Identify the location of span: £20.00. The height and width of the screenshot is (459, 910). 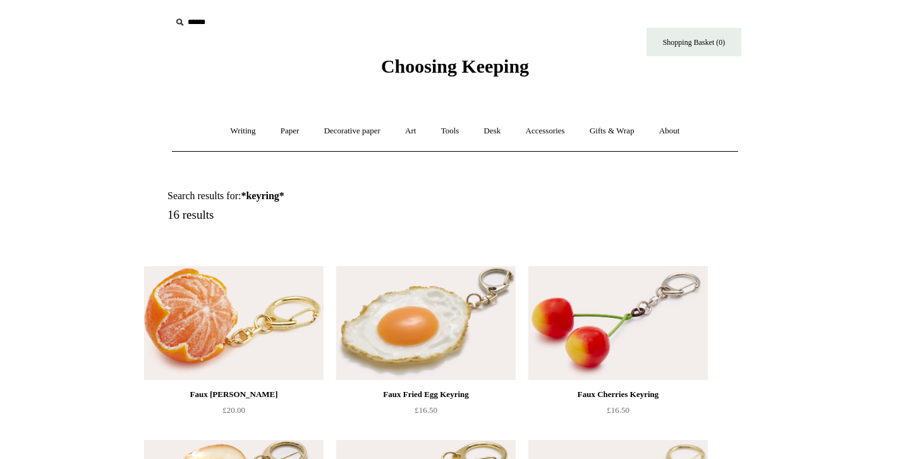
(234, 409).